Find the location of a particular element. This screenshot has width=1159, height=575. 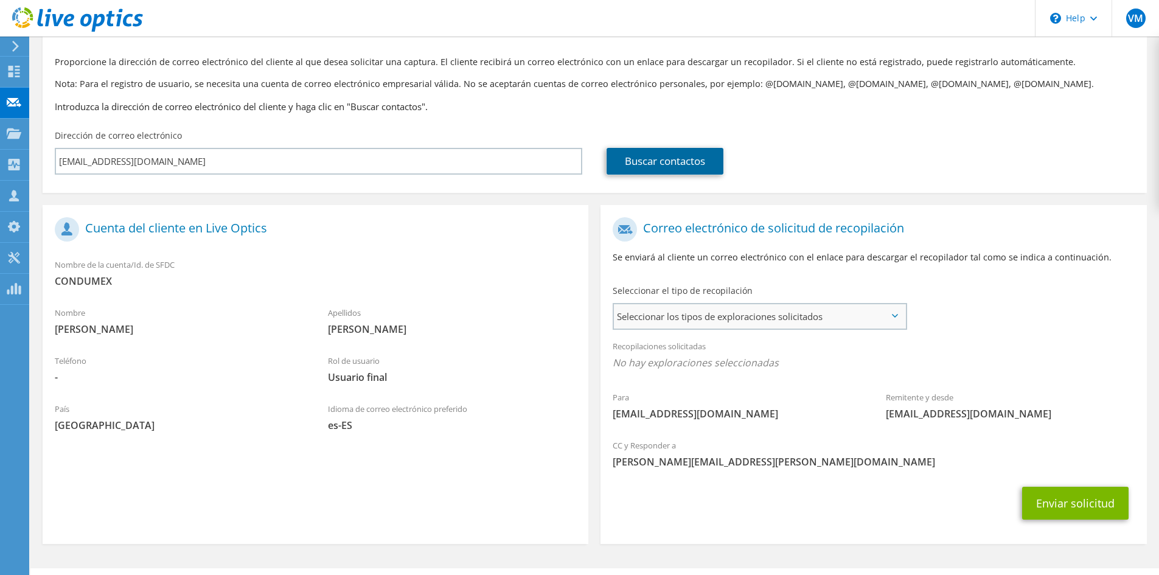

a: Buscar contactos is located at coordinates (665, 161).